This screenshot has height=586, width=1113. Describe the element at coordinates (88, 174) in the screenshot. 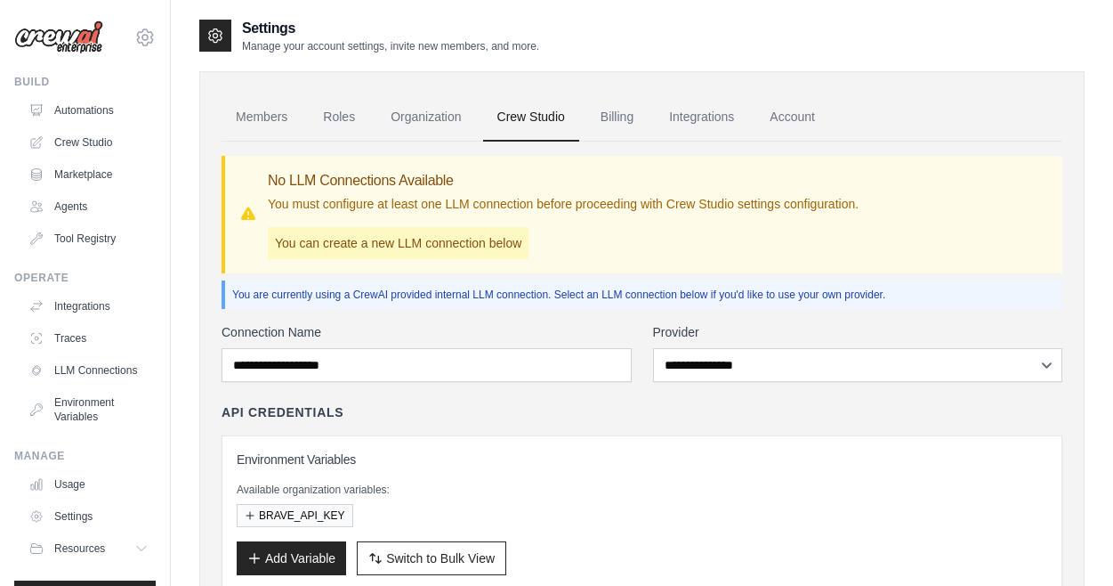

I see `a: Marketplace` at that location.